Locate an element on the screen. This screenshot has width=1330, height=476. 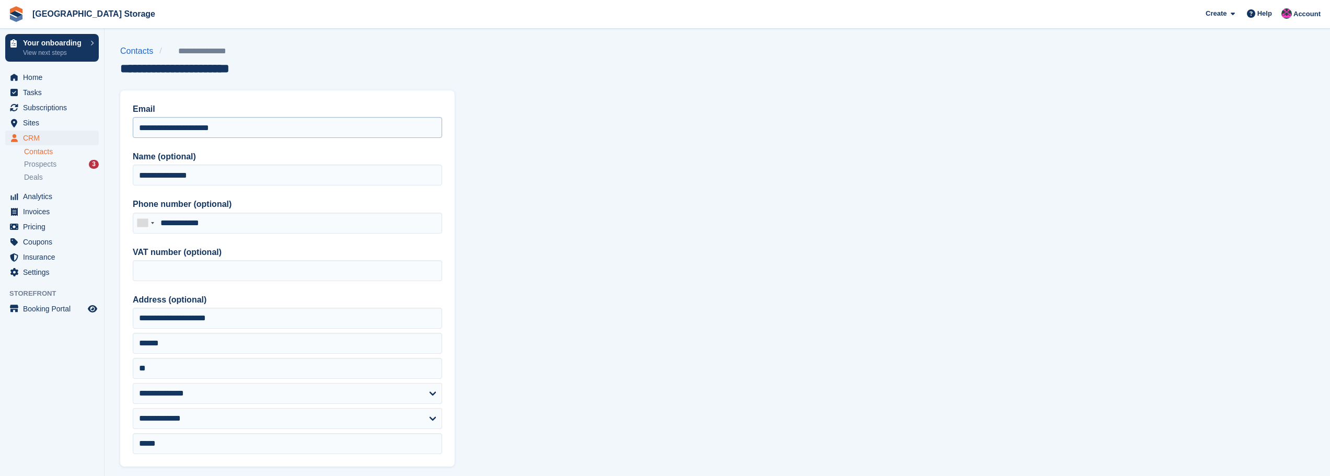
span: CRM is located at coordinates (54, 138).